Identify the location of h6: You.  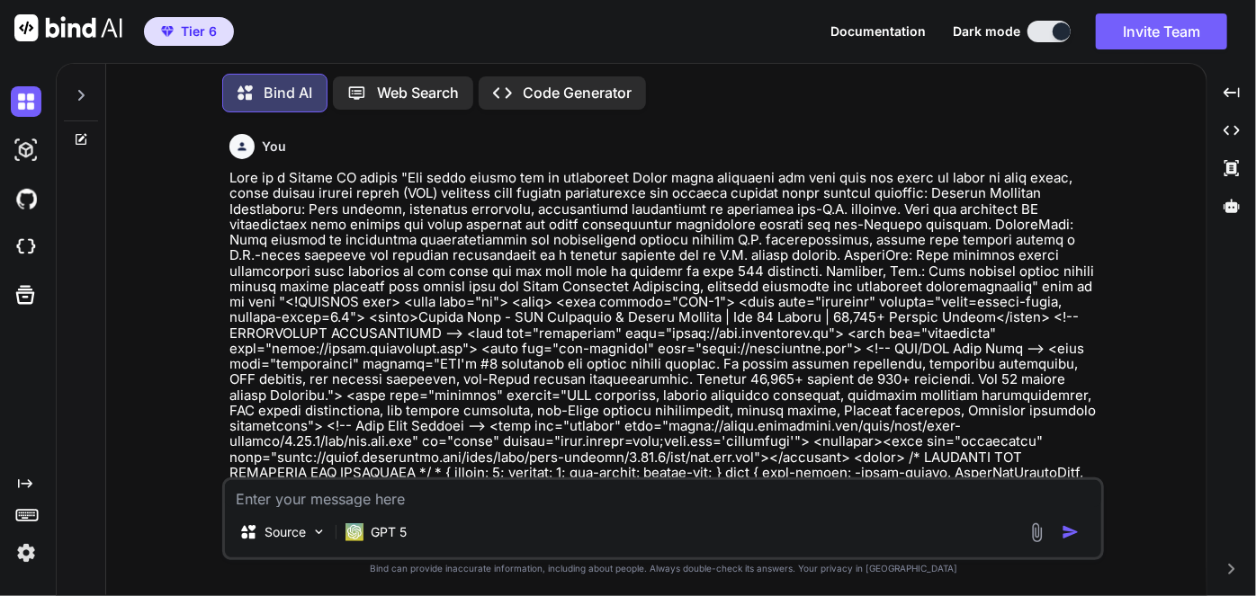
(273, 147).